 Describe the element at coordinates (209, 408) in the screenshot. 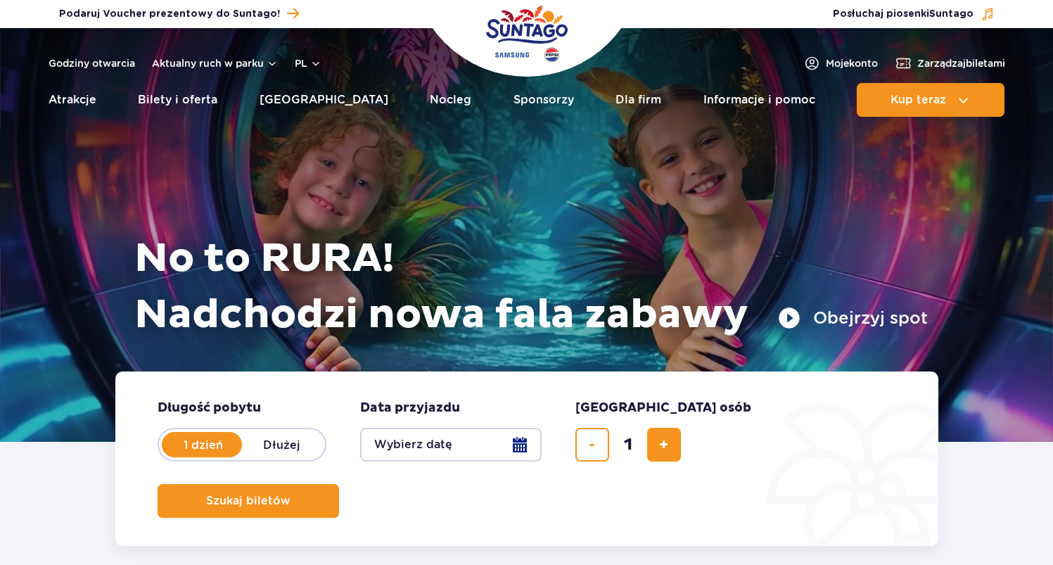

I see `span: Długość pobytu` at that location.